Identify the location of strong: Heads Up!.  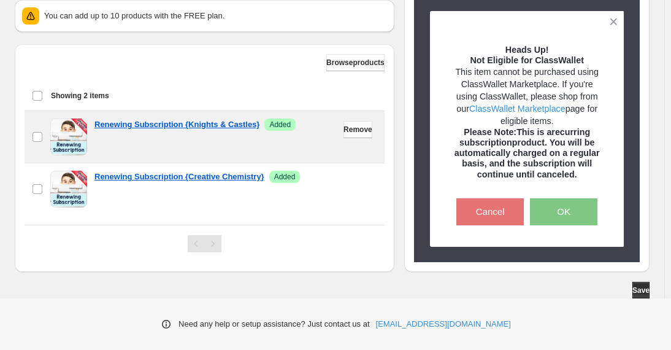
(527, 49).